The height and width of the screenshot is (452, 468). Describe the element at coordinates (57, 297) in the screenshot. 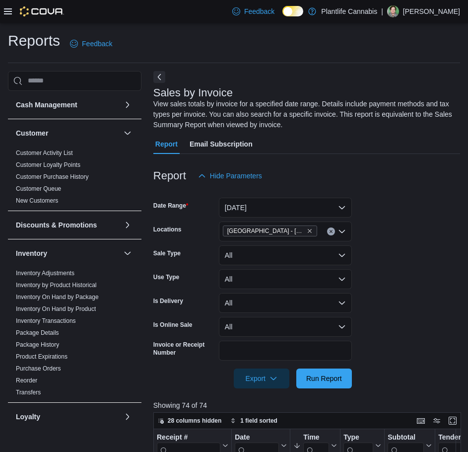

I see `span: Inventory On Hand by Package` at that location.